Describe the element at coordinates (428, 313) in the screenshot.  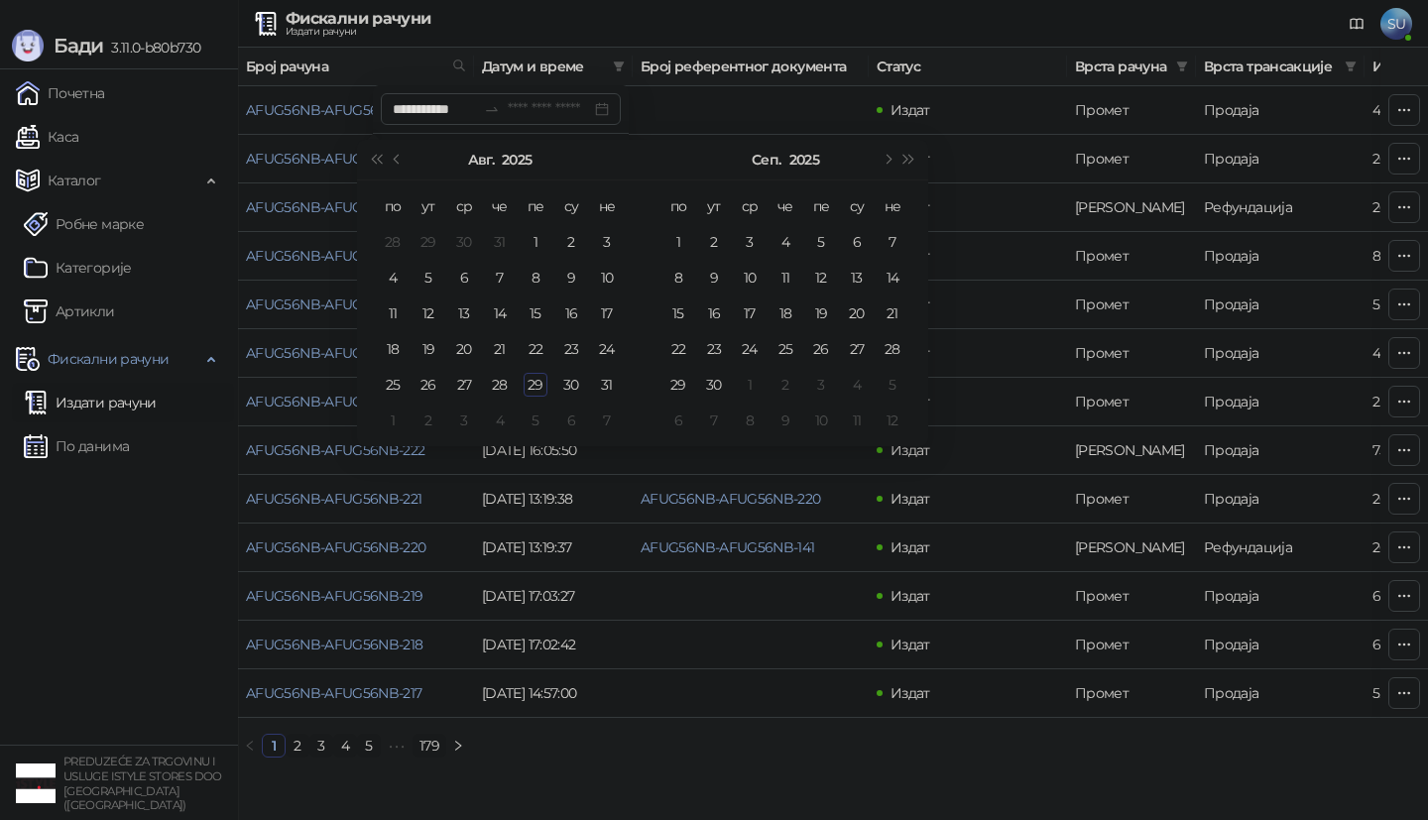
I see `td: 2025-08-12` at that location.